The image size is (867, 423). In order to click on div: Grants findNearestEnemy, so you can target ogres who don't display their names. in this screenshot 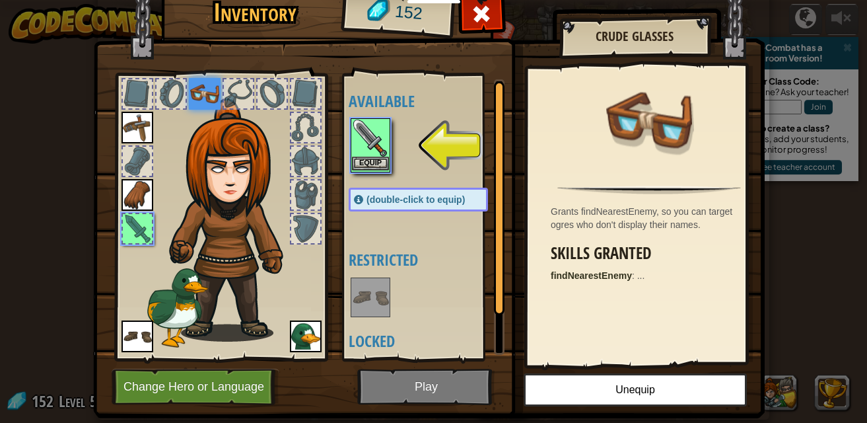, I will do `click(652, 218)`.